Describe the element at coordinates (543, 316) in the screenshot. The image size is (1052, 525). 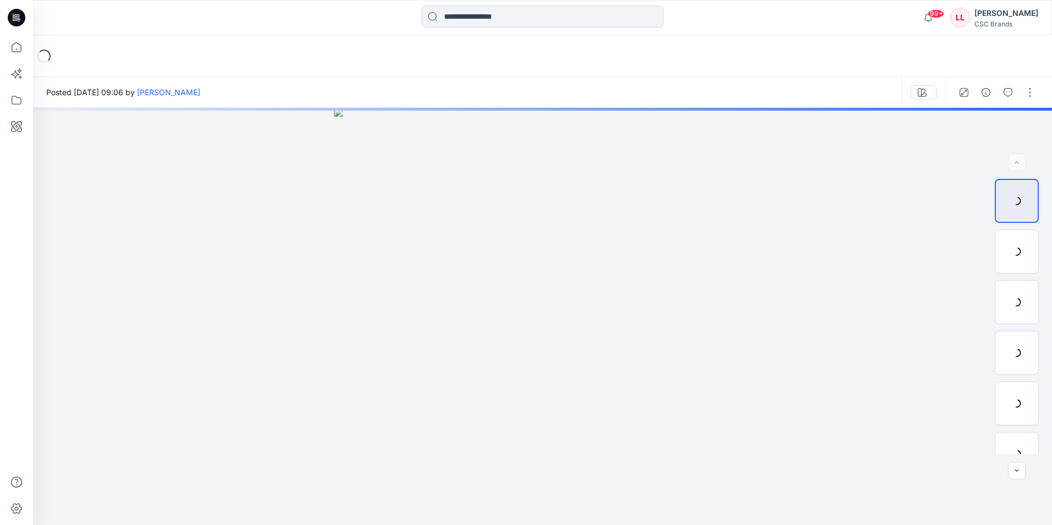
I see `img: eyJhbGciOiJIUzI1NiIsImtpZCI6IjAiLCJzbHQiOiJzZXMiLCJ0eXAiOiJKV1QifQ.eyJkYXRhIjp7InR5cGUiOiJzdG9yYW...` at that location.